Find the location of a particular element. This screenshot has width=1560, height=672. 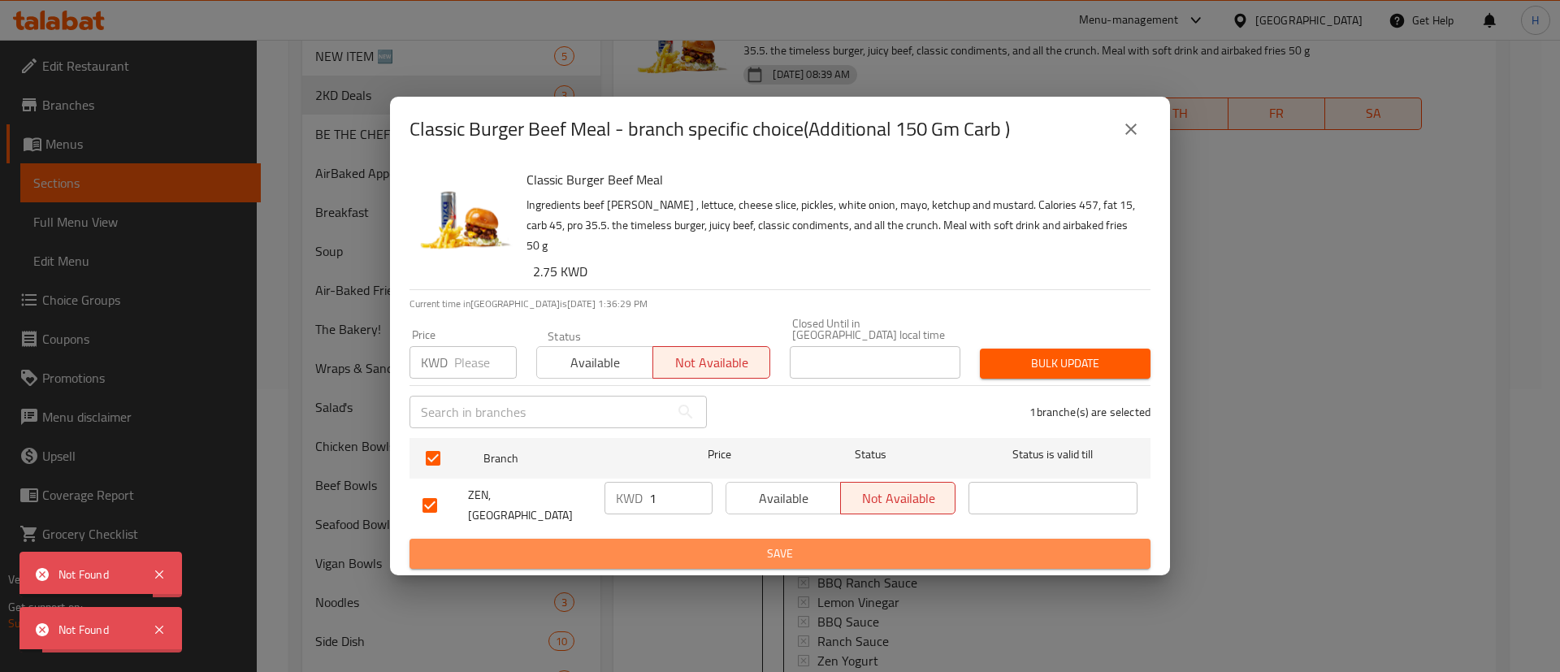

h6: 2.75 KWD is located at coordinates (835, 271).